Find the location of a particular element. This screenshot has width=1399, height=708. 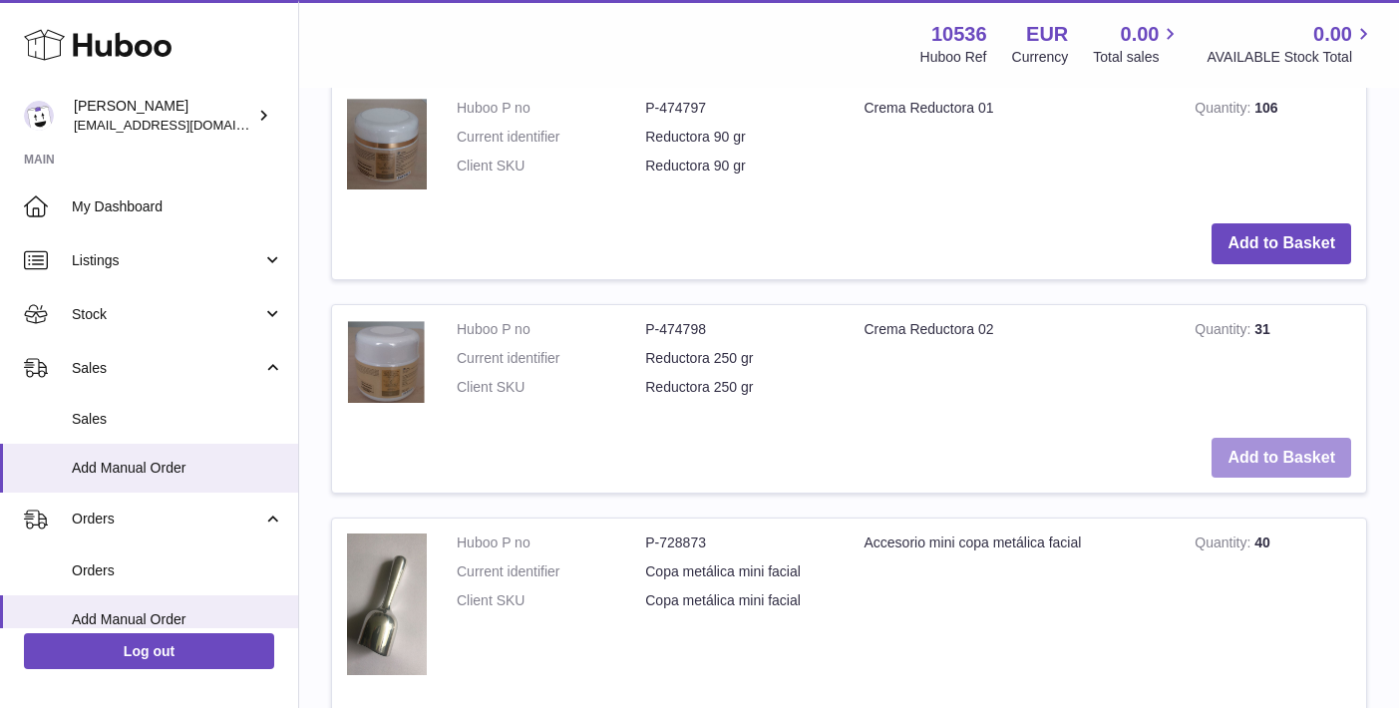

a: Log out is located at coordinates (149, 651).